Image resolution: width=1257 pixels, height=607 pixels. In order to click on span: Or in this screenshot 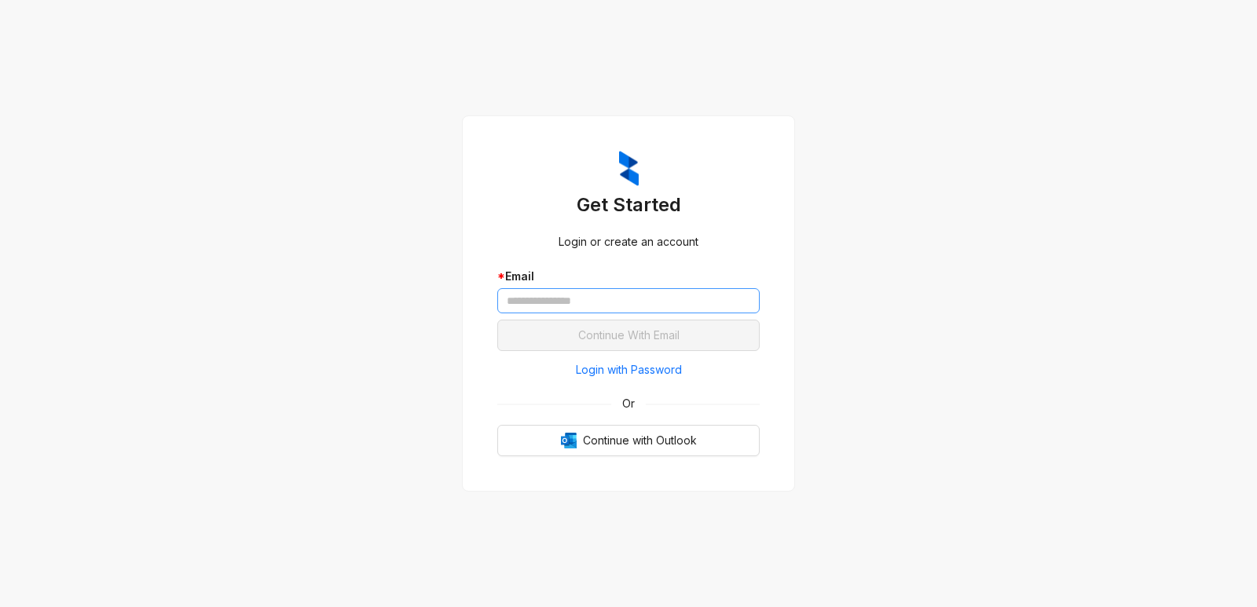, I will do `click(629, 404)`.